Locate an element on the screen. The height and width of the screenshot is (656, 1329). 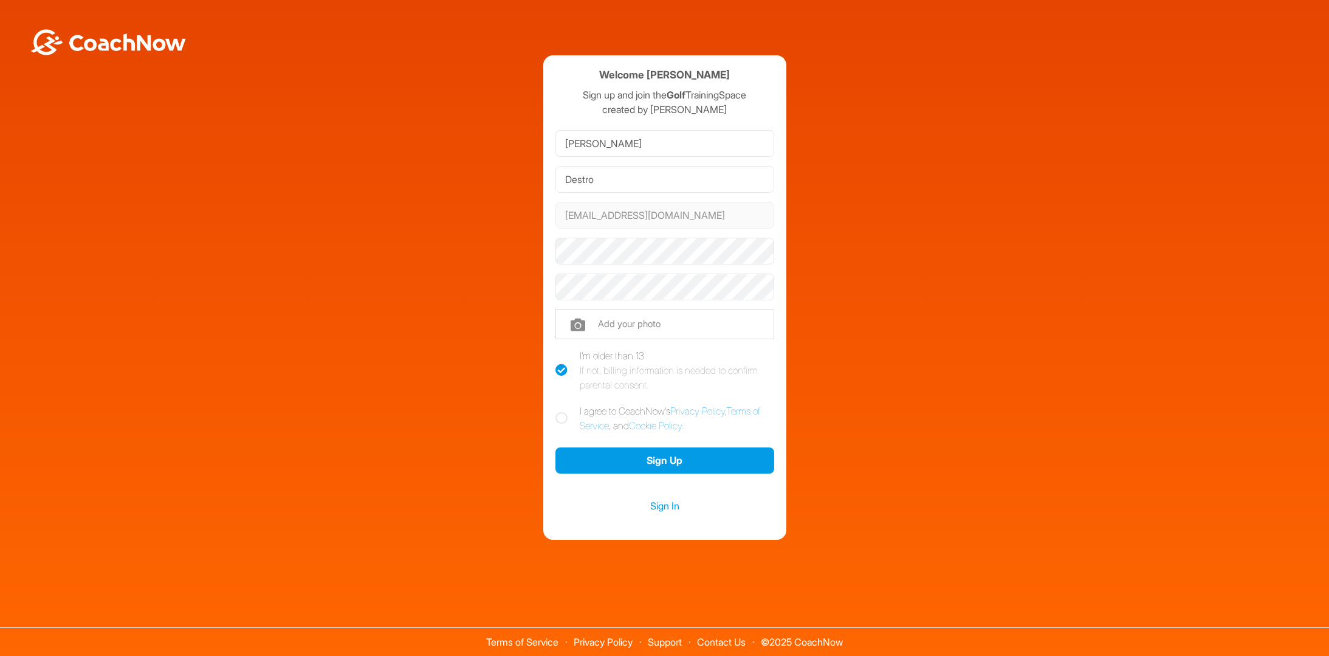
input: First Name is located at coordinates (665, 143).